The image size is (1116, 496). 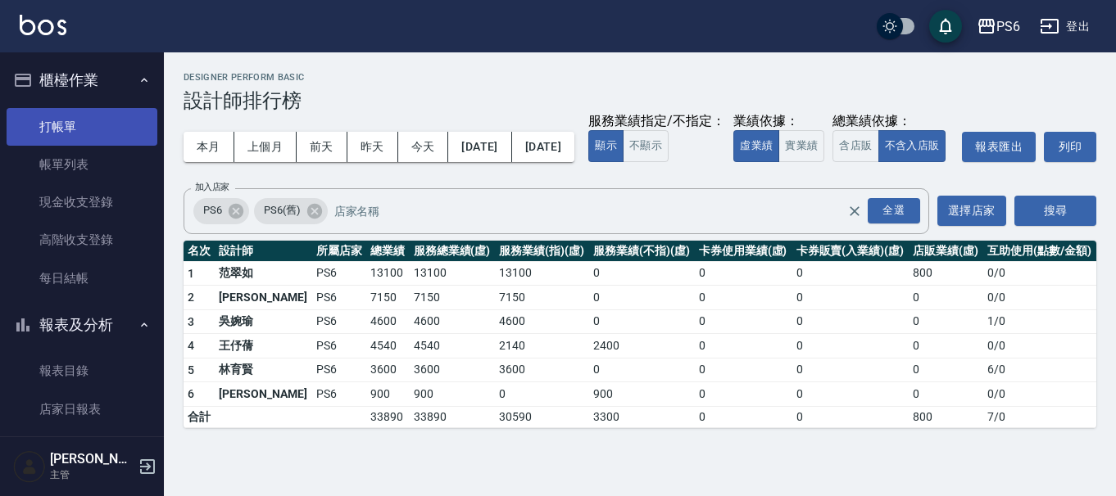 What do you see at coordinates (894, 211) in the screenshot?
I see `button: Open` at bounding box center [894, 211].